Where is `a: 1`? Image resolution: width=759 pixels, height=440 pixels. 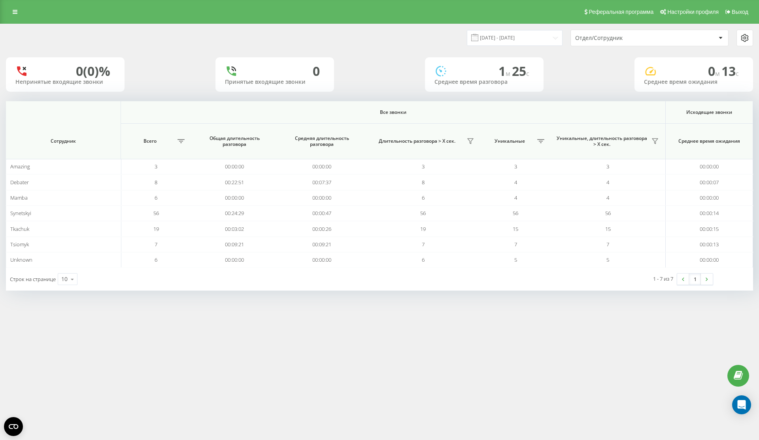
a: 1 is located at coordinates (695, 279).